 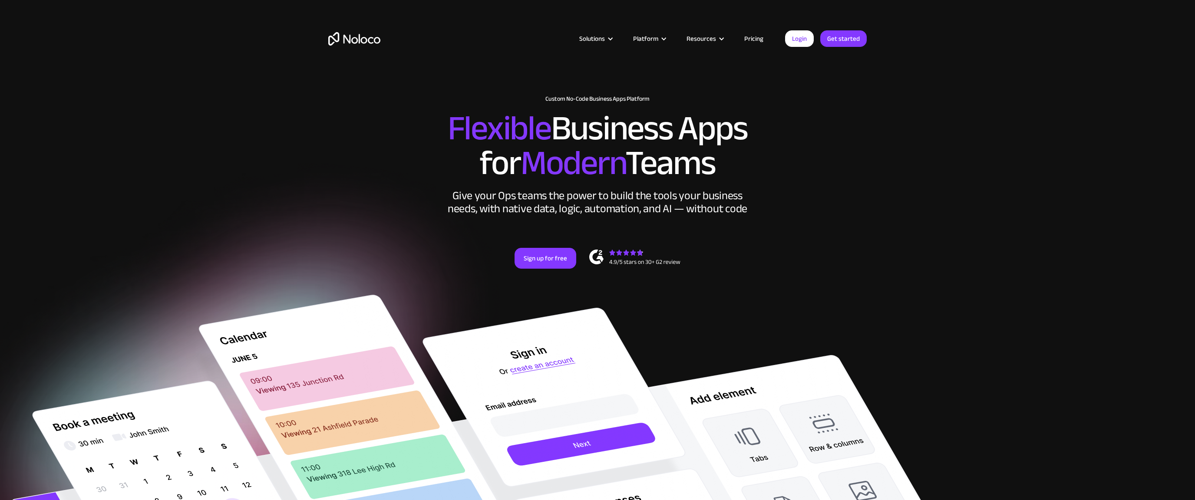 I want to click on a: Login, so click(x=799, y=39).